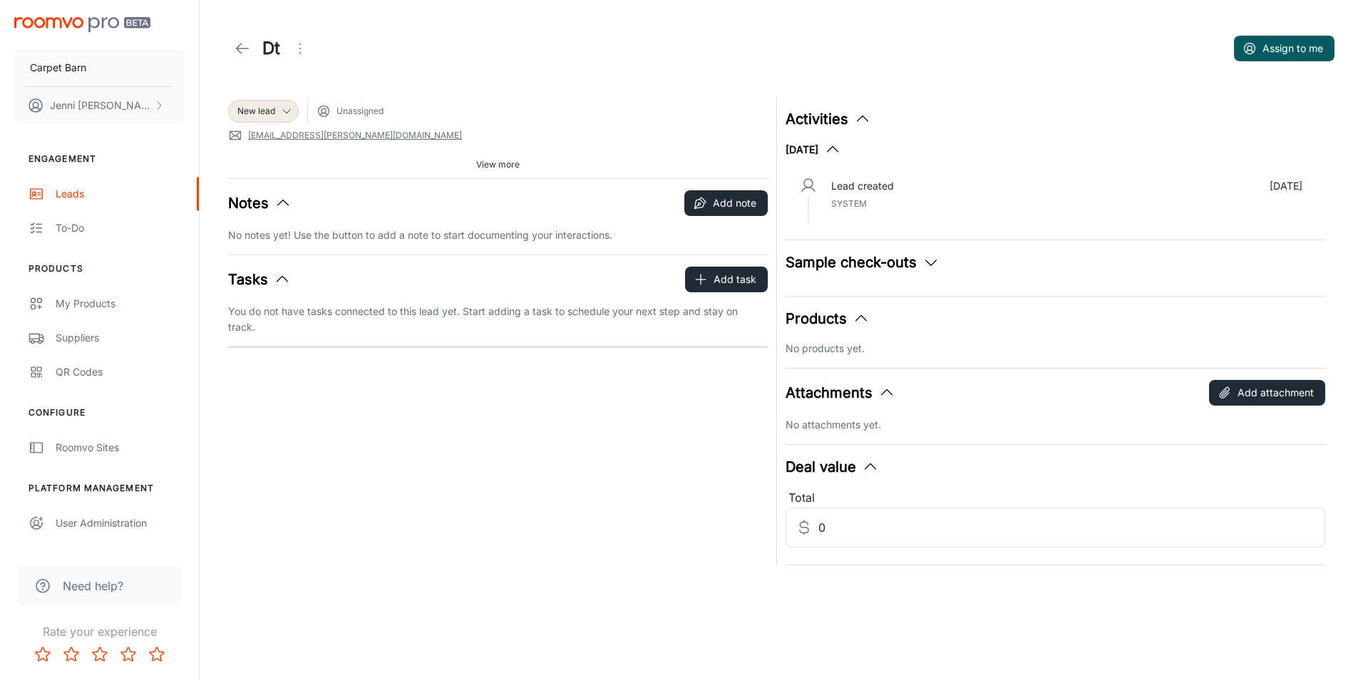 The width and height of the screenshot is (1363, 680). Describe the element at coordinates (93, 586) in the screenshot. I see `span: Need help?` at that location.